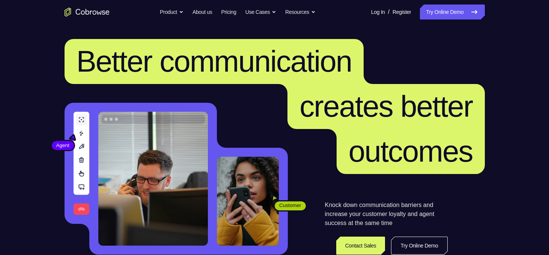 This screenshot has width=549, height=255. Describe the element at coordinates (202, 12) in the screenshot. I see `a: About us` at that location.